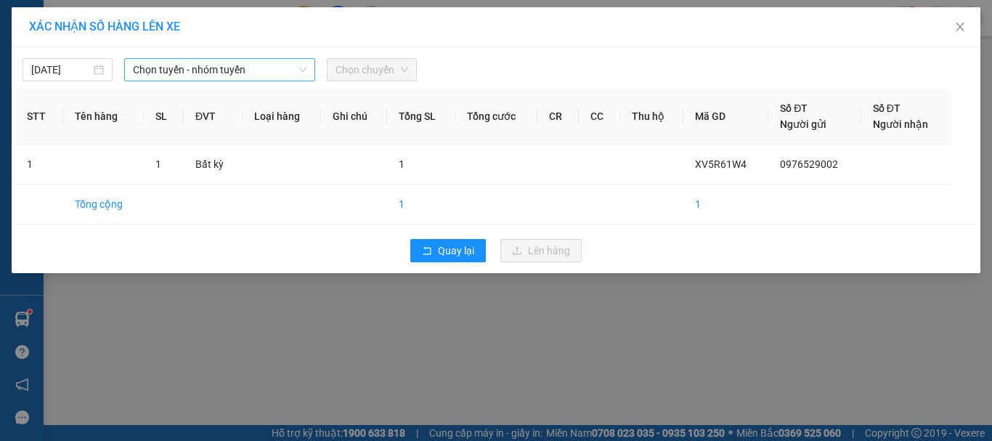 The image size is (992, 441). I want to click on th: Tổng SL, so click(421, 116).